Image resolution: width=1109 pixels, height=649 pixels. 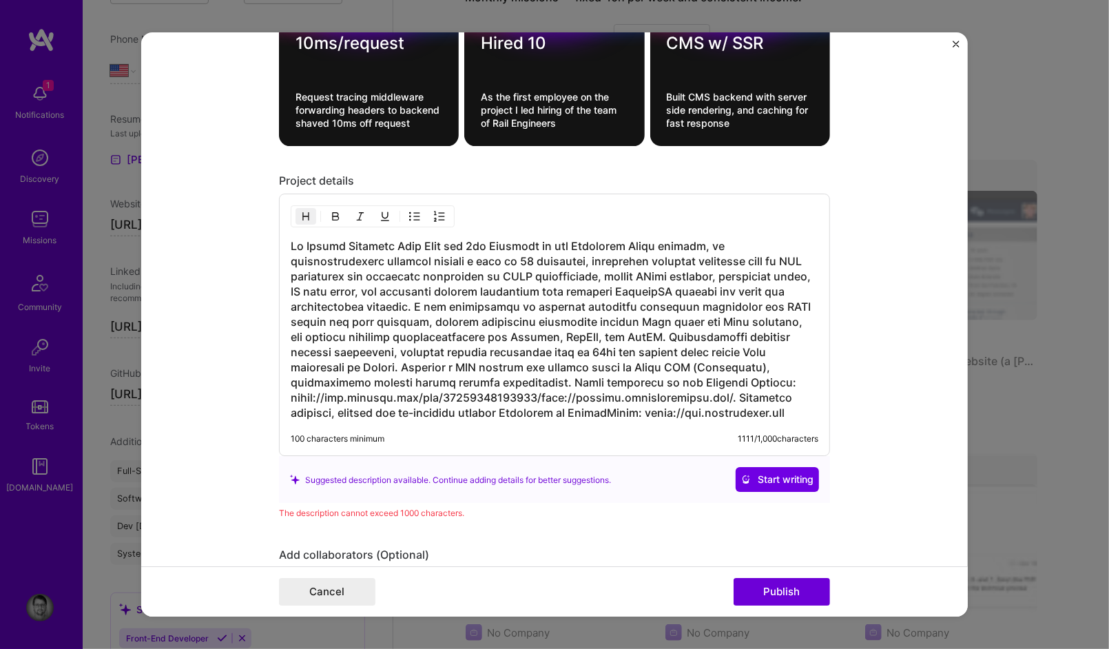 I want to click on h3: Lo Ipsumd Sitametc Adip Elit sed 2do Eiusmodt in utl Etdolorem Aliqu enimadm, ve quisnostrudexerc..., so click(x=554, y=330).